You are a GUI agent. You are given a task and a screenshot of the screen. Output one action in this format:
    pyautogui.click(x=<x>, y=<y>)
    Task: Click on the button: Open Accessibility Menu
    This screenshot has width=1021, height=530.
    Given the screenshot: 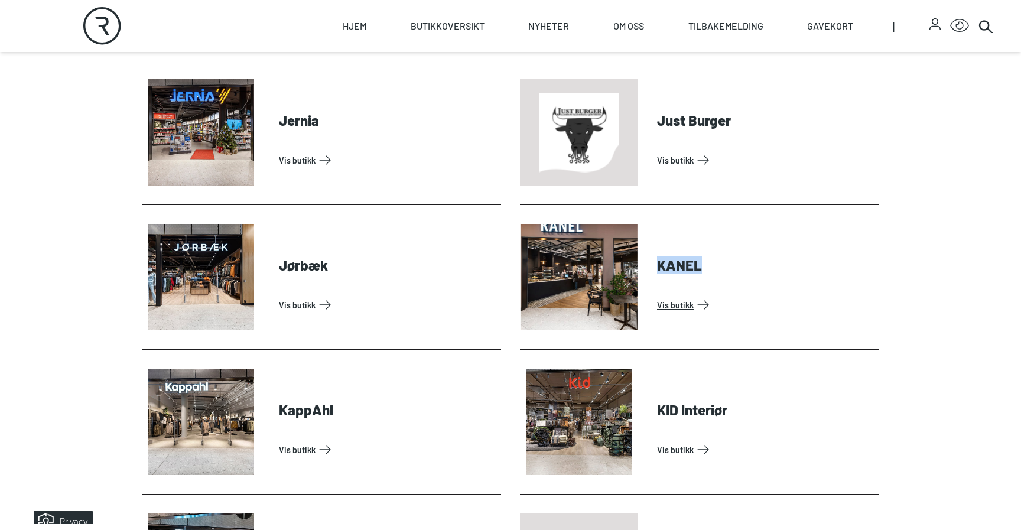 What is the action you would take?
    pyautogui.click(x=960, y=26)
    